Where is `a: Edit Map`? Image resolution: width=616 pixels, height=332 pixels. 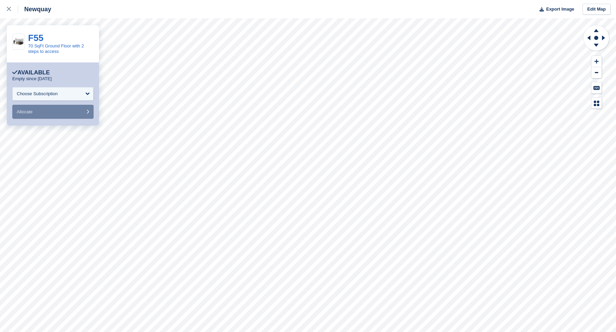 a: Edit Map is located at coordinates (597, 9).